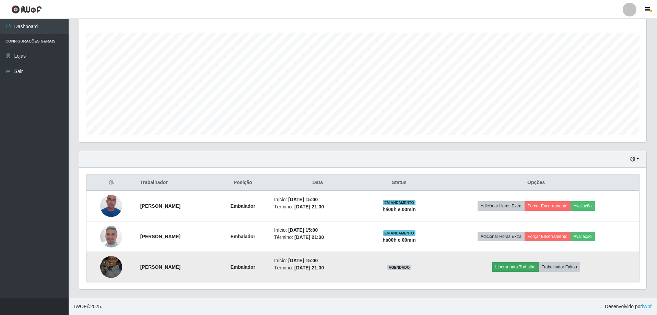 Image resolution: width=657 pixels, height=315 pixels. What do you see at coordinates (628, 307) in the screenshot?
I see `span: Desenvolvido por` at bounding box center [628, 307].